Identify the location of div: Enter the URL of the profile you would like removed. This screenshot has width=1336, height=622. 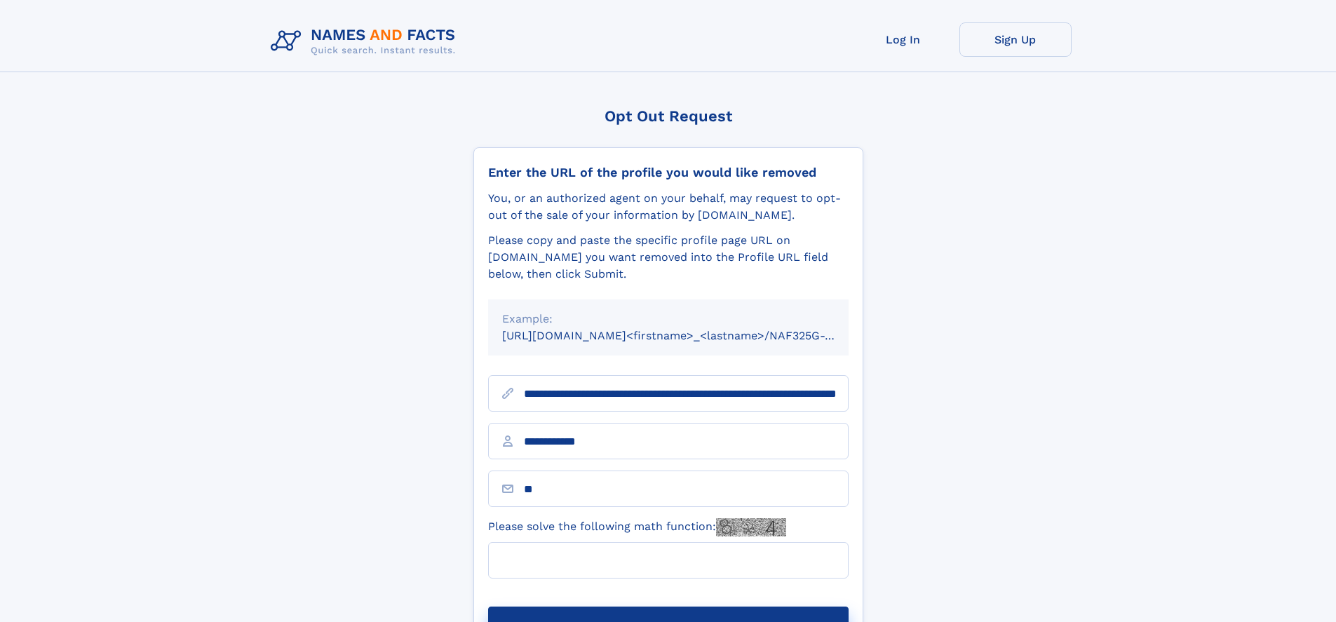
(668, 172).